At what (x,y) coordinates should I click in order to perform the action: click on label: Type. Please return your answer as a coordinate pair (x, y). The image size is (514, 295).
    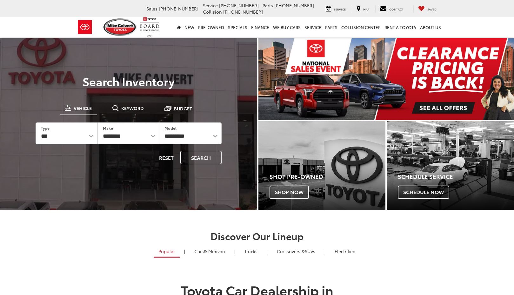
    Looking at the image, I should click on (45, 128).